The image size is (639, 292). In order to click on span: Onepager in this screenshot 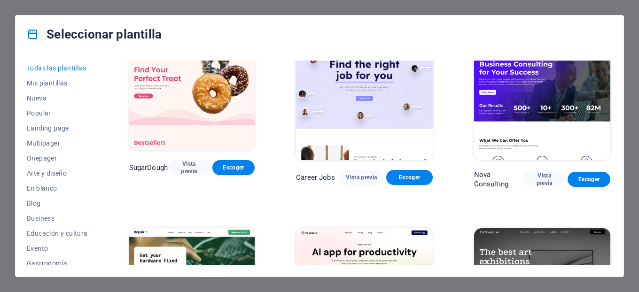, I will do `click(57, 158)`.